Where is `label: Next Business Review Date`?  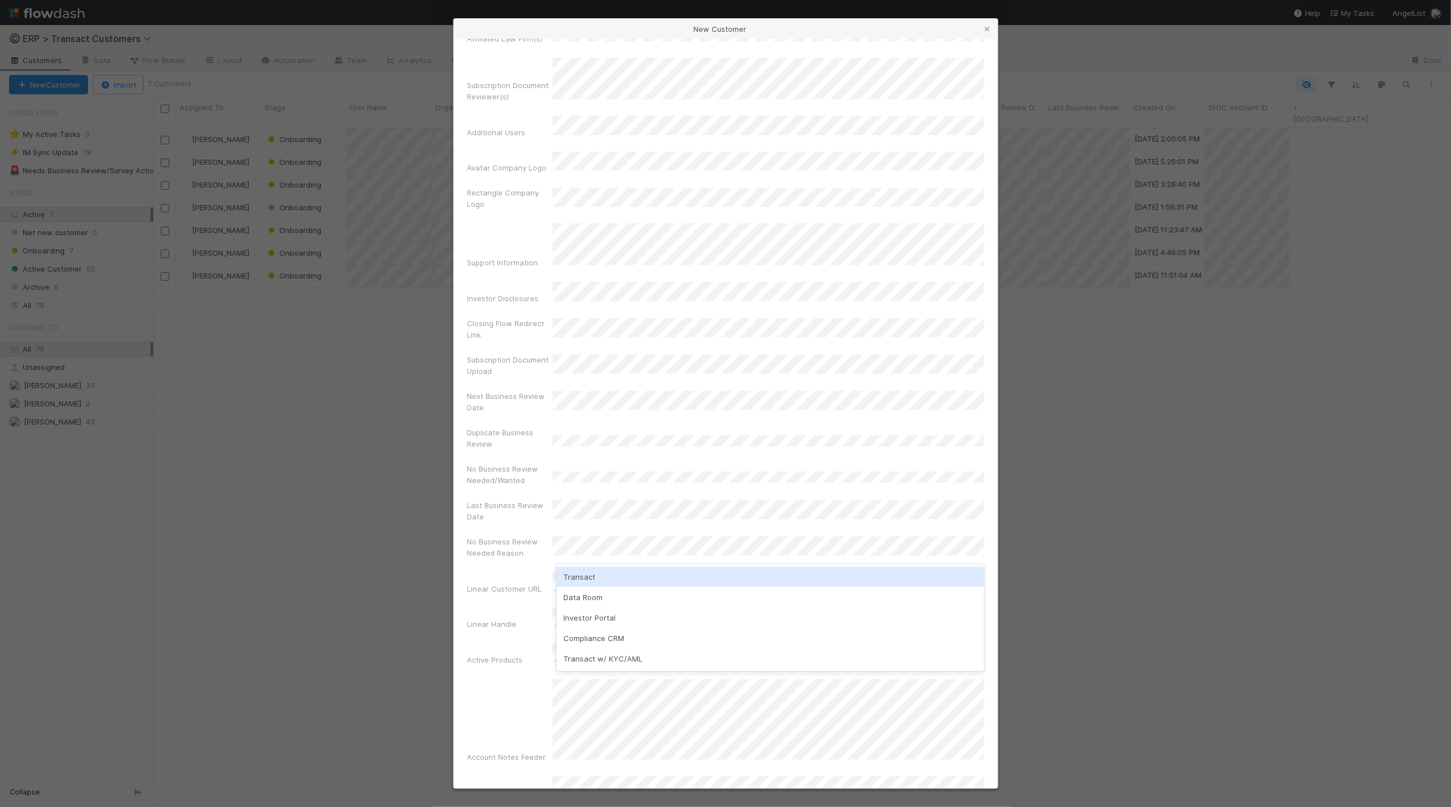
label: Next Business Review Date is located at coordinates (510, 402).